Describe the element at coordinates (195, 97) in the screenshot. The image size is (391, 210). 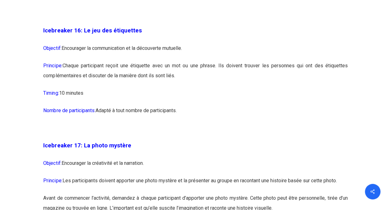
I see `p: 10 minutes` at that location.